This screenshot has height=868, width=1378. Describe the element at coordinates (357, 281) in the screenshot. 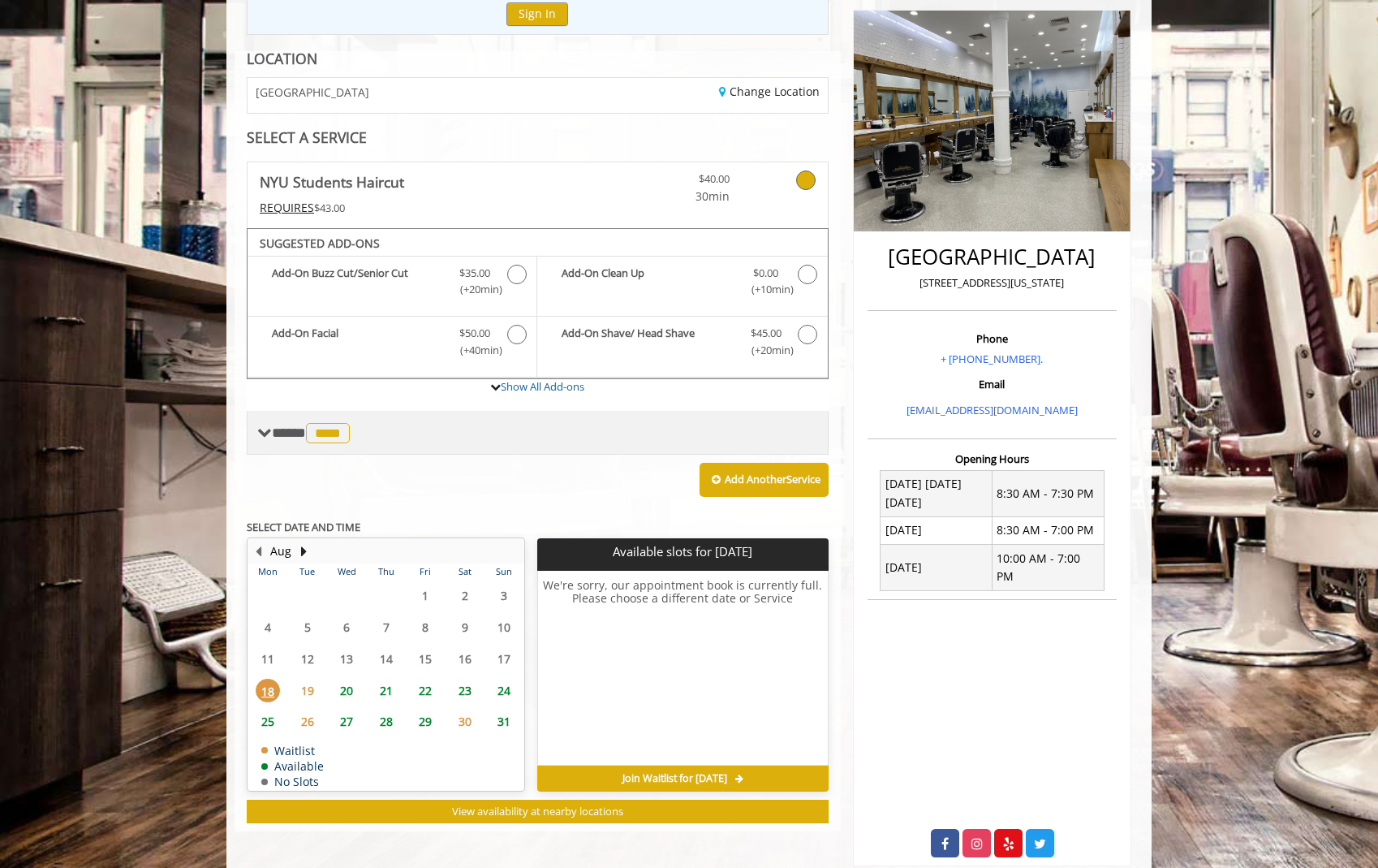

I see `b: Add-On Buzz Cut/Senior Cut` at that location.